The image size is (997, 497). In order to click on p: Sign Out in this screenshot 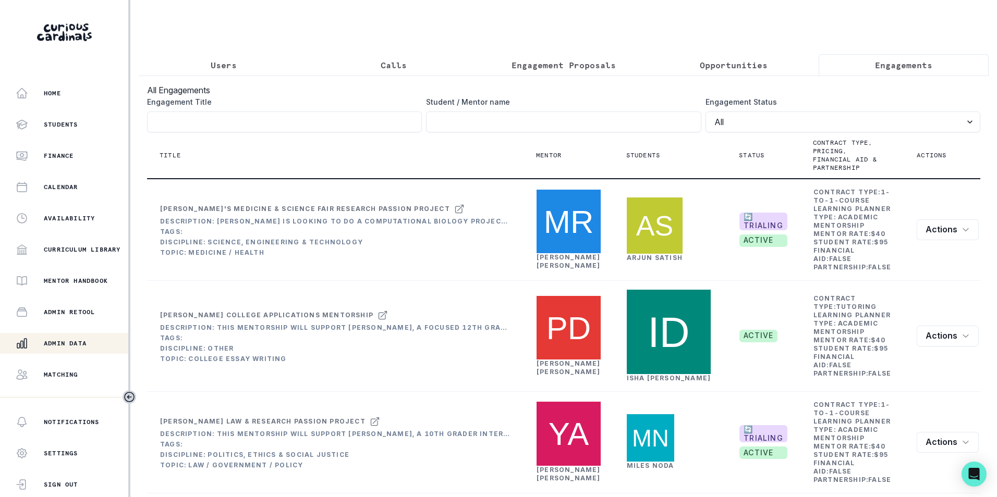, I will do `click(61, 485)`.